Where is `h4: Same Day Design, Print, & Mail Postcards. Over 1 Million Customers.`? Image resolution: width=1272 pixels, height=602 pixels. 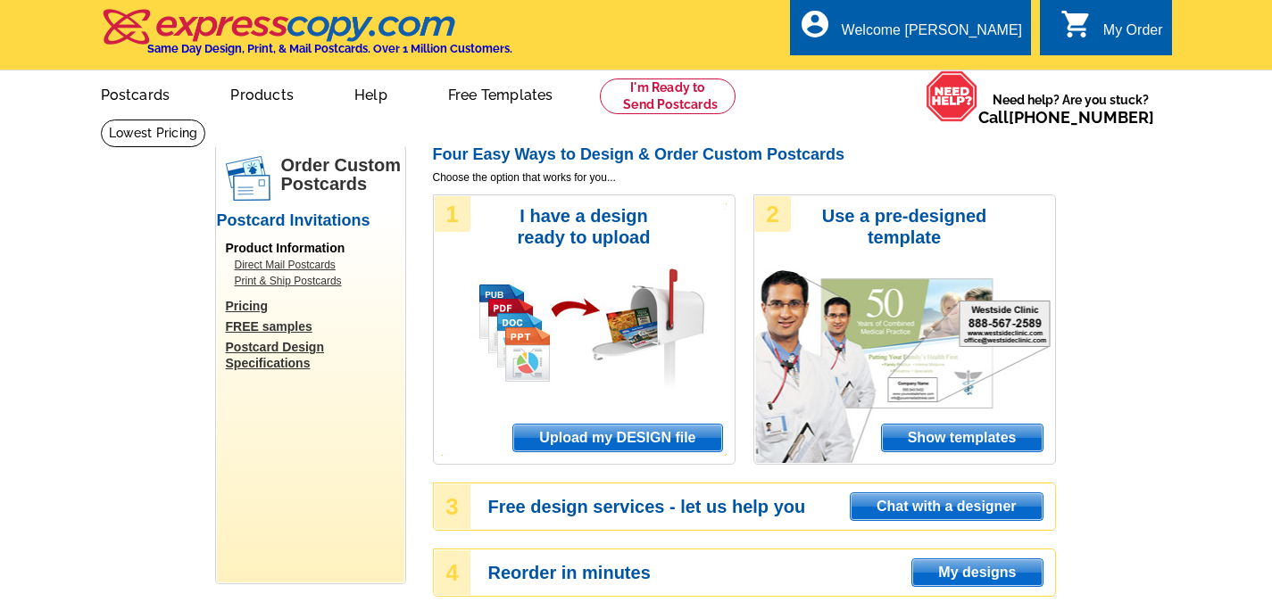 h4: Same Day Design, Print, & Mail Postcards. Over 1 Million Customers. is located at coordinates (329, 48).